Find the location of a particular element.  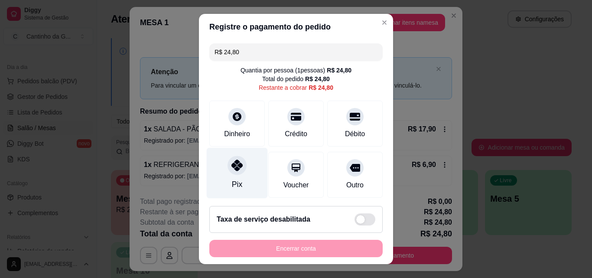

div: Débito is located at coordinates (355, 134).